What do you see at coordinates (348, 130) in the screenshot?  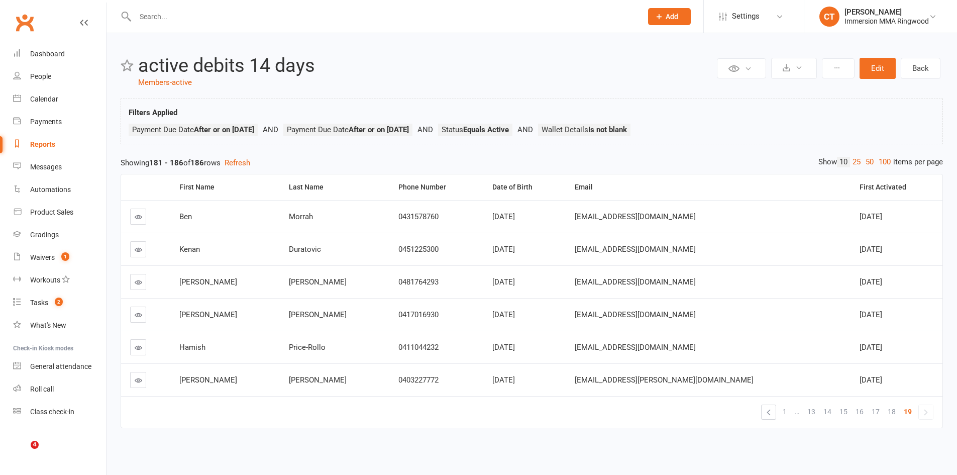 I see `span: Payment Due Date` at bounding box center [348, 130].